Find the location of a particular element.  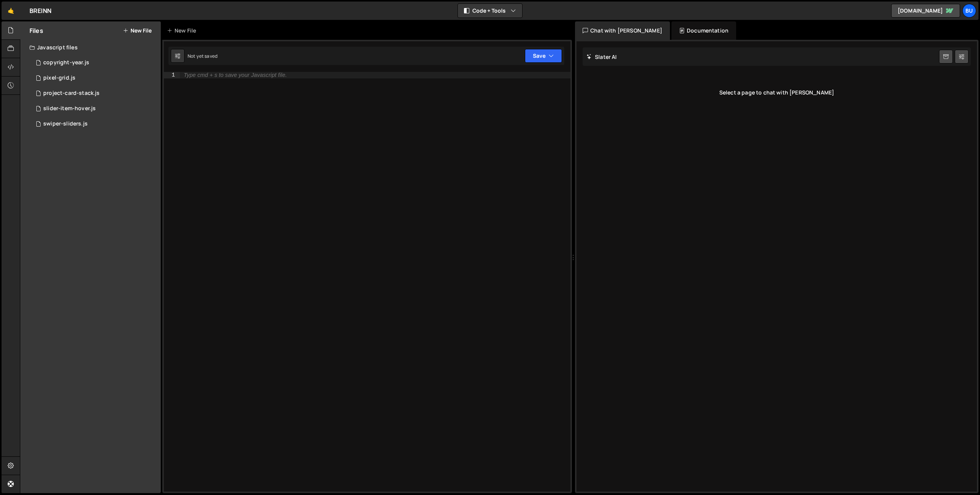

div: 17243/47778.js is located at coordinates (95, 63).